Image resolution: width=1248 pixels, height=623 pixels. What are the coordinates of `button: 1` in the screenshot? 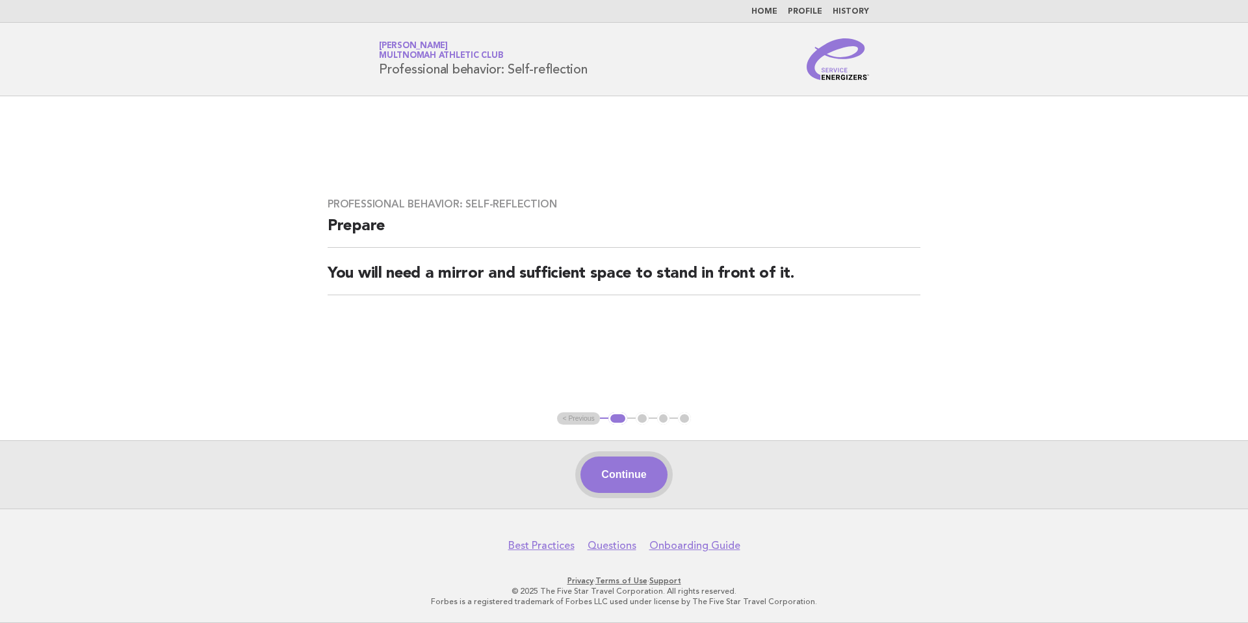 It's located at (618, 419).